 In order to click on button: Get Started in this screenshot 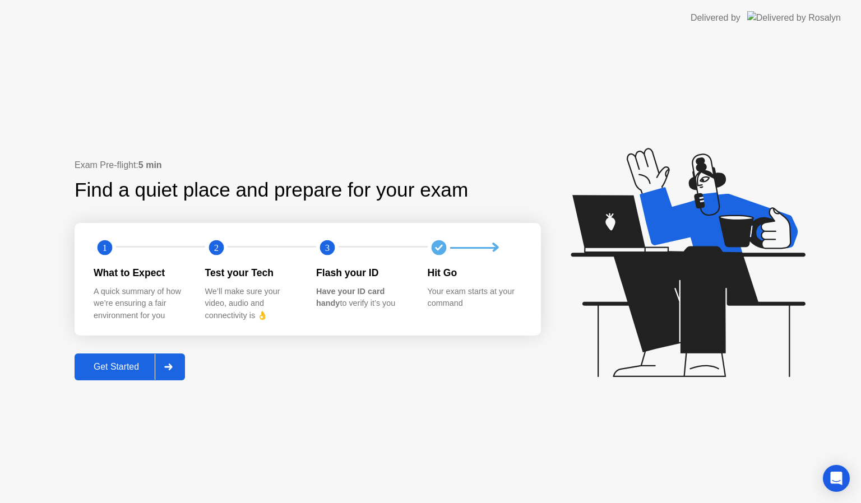, I will do `click(130, 367)`.